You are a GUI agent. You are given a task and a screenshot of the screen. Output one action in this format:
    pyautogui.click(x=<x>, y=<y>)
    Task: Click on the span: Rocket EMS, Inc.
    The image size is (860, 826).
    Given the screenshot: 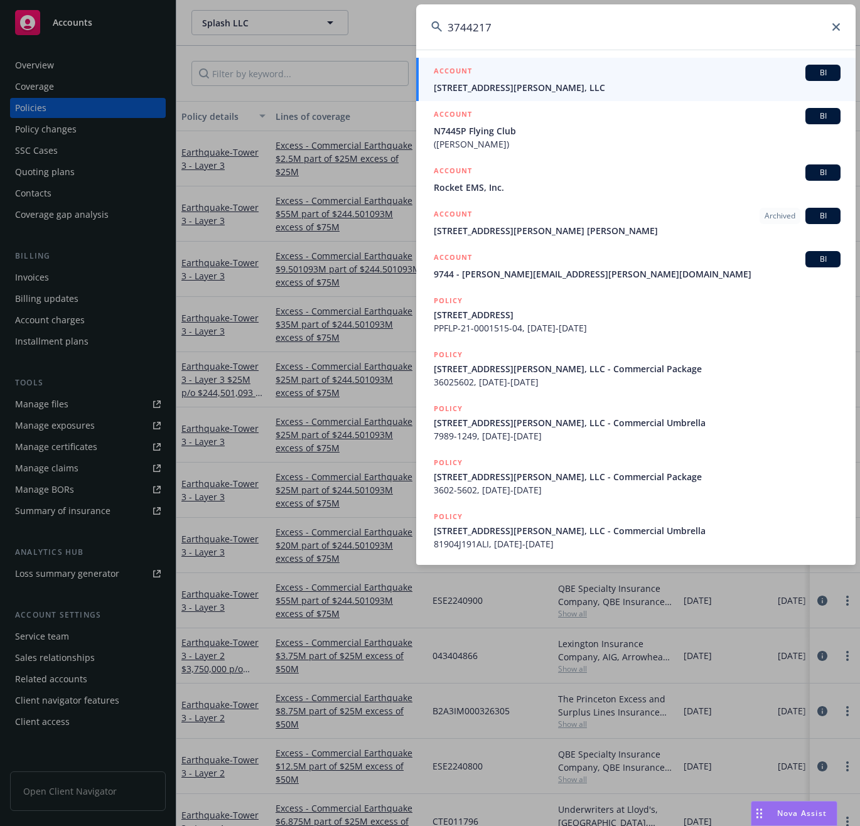 What is the action you would take?
    pyautogui.click(x=637, y=187)
    